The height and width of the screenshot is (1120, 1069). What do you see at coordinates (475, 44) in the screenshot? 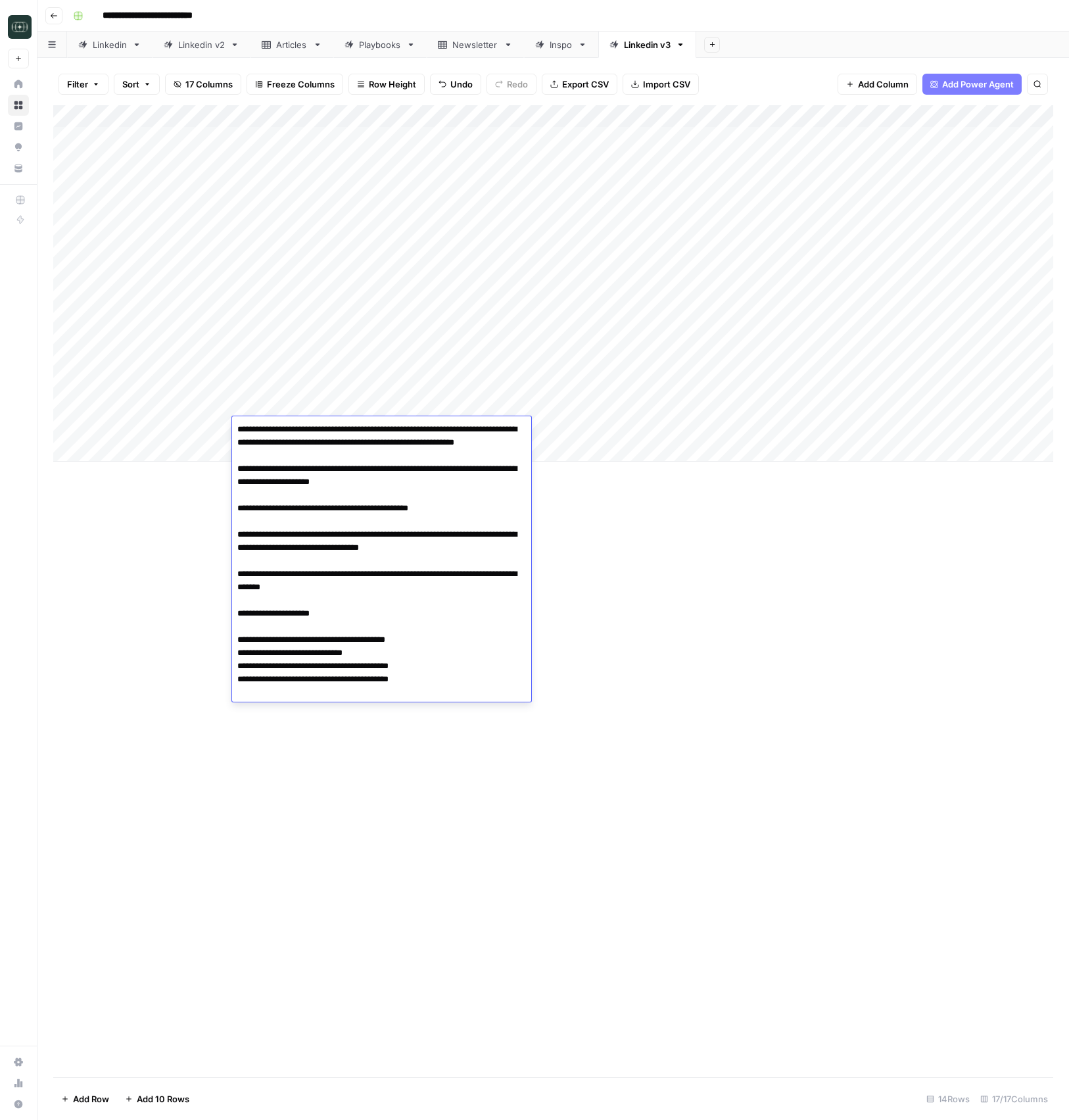
I see `a: Newsletter` at bounding box center [475, 44].